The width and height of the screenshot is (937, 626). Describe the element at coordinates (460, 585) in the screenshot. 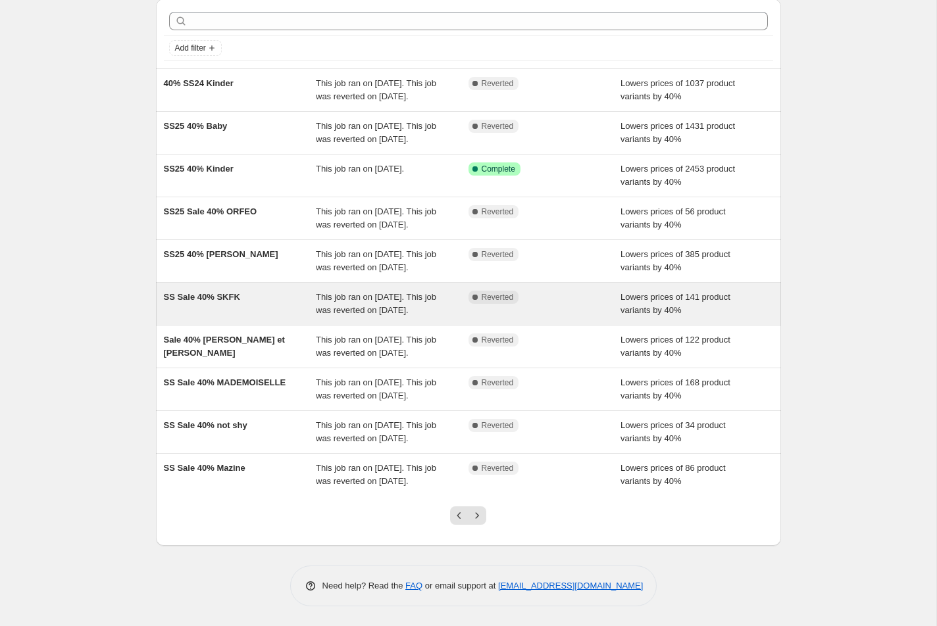

I see `span: or email support at` at that location.